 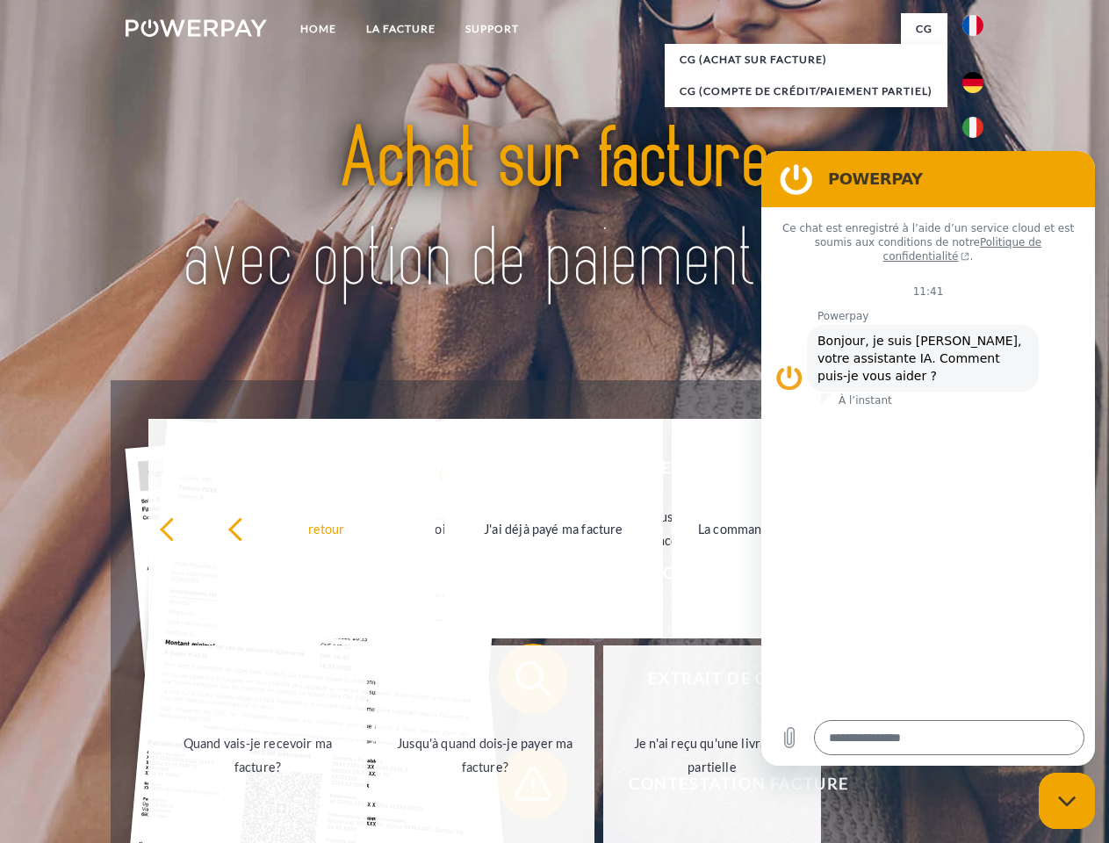 What do you see at coordinates (924, 29) in the screenshot?
I see `a: CG` at bounding box center [924, 29].